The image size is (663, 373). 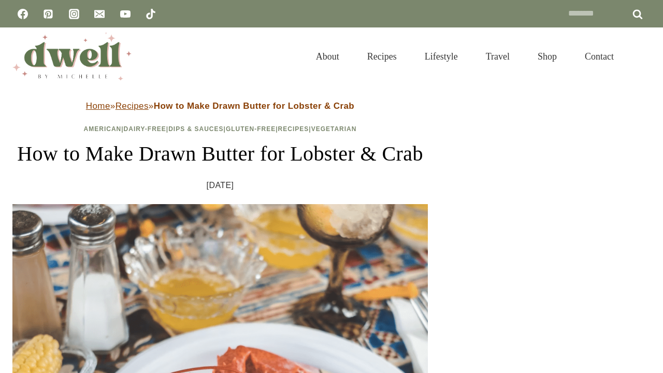 I want to click on a: Dairy-Free, so click(x=145, y=129).